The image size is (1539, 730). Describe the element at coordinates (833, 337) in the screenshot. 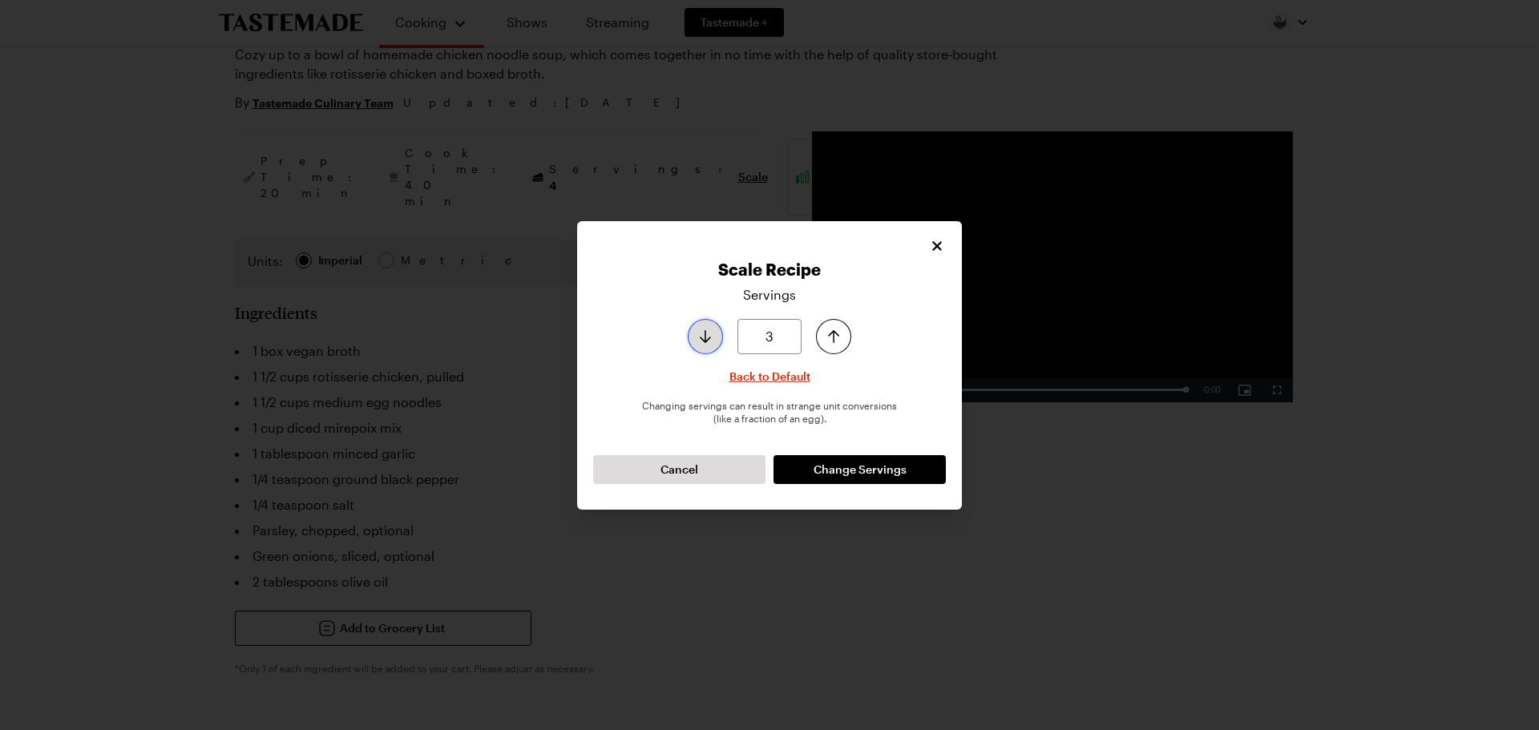

I see `button: Increase serving size by one` at that location.